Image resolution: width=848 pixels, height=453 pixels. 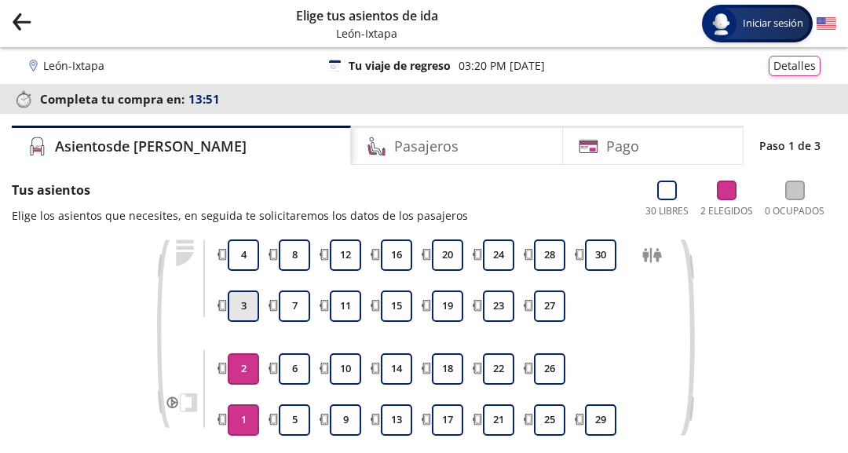 I want to click on button: 2, so click(x=243, y=369).